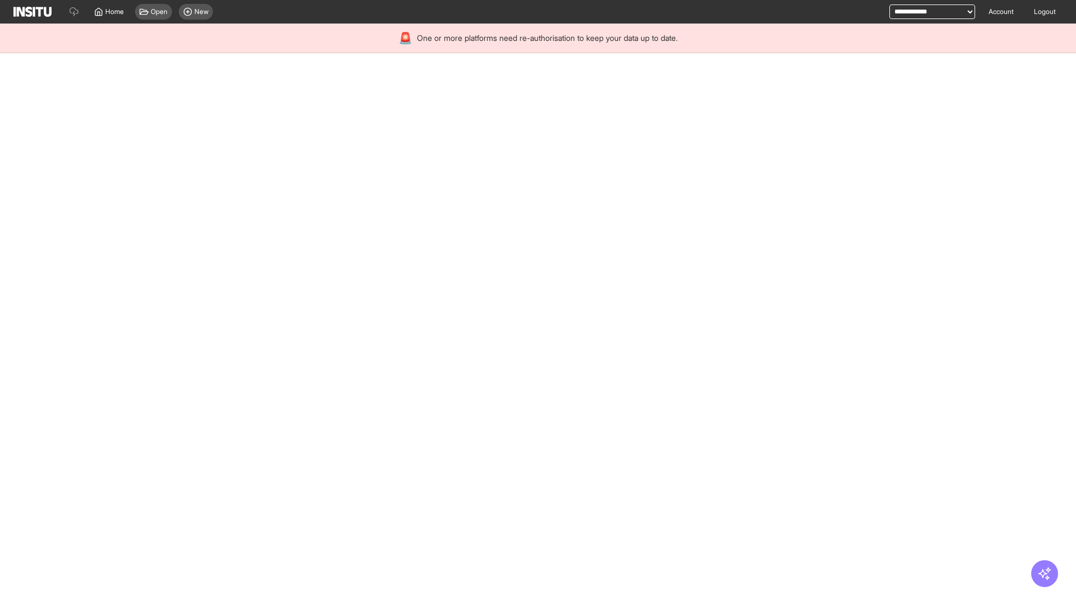  What do you see at coordinates (201, 12) in the screenshot?
I see `span: New` at bounding box center [201, 12].